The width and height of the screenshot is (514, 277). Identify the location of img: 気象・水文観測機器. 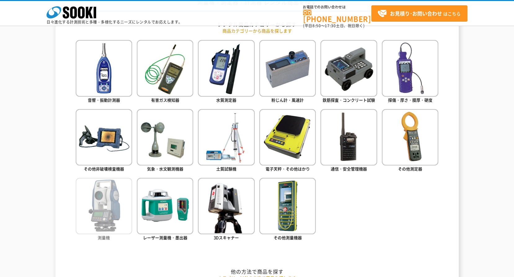
(165, 137).